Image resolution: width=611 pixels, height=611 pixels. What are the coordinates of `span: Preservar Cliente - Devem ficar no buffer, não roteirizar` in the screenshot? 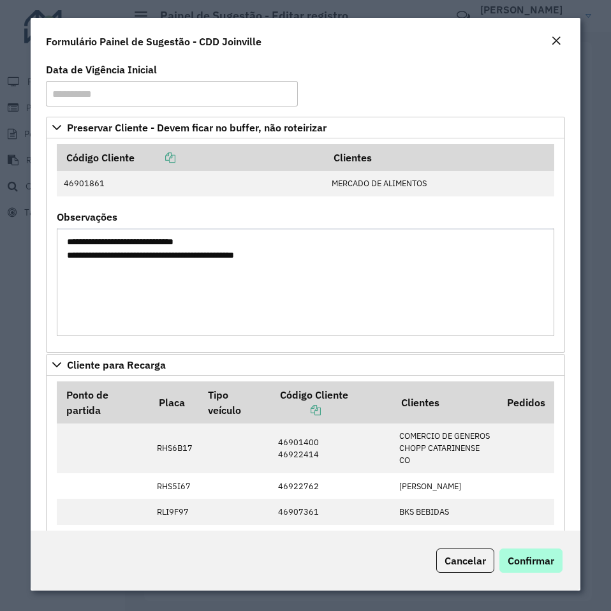 It's located at (196, 128).